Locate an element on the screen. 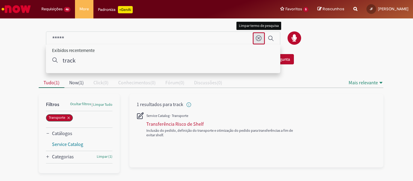 The image size is (413, 181). span: Requisições is located at coordinates (52, 9).